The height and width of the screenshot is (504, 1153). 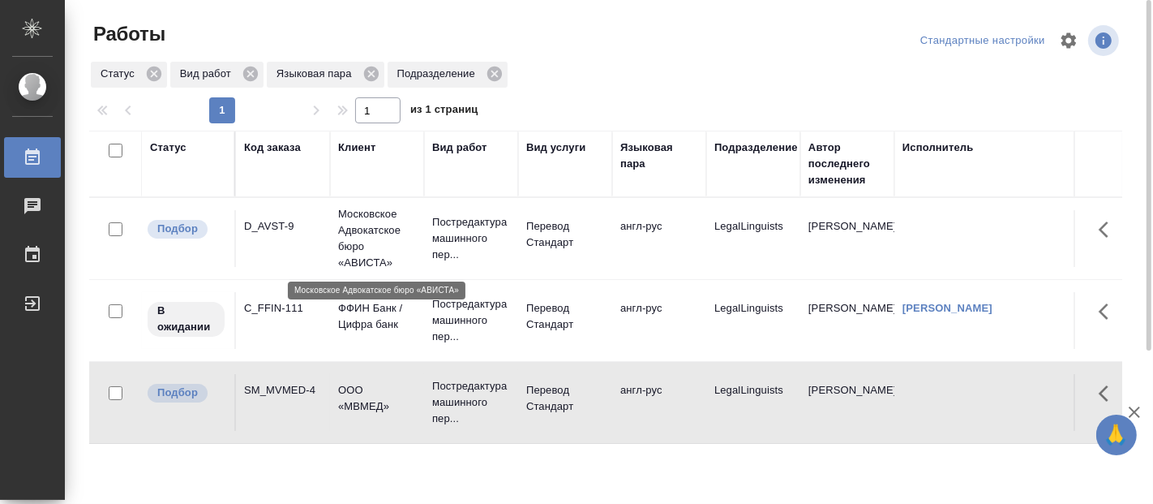 What do you see at coordinates (439, 74) in the screenshot?
I see `p: Подразделение` at bounding box center [439, 74].